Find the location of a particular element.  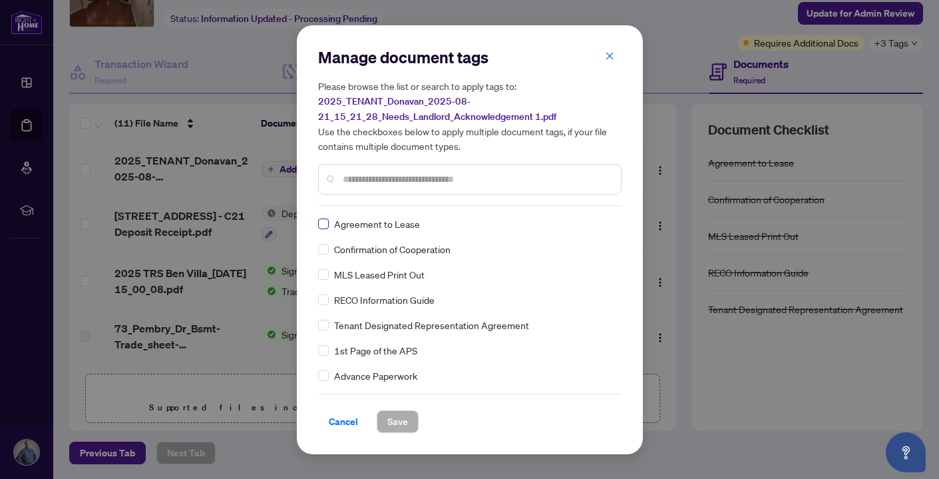

h5: Please browse the list or search to apply tags to: Use the checkboxes below to apply multiple doc... is located at coordinates (470, 116).